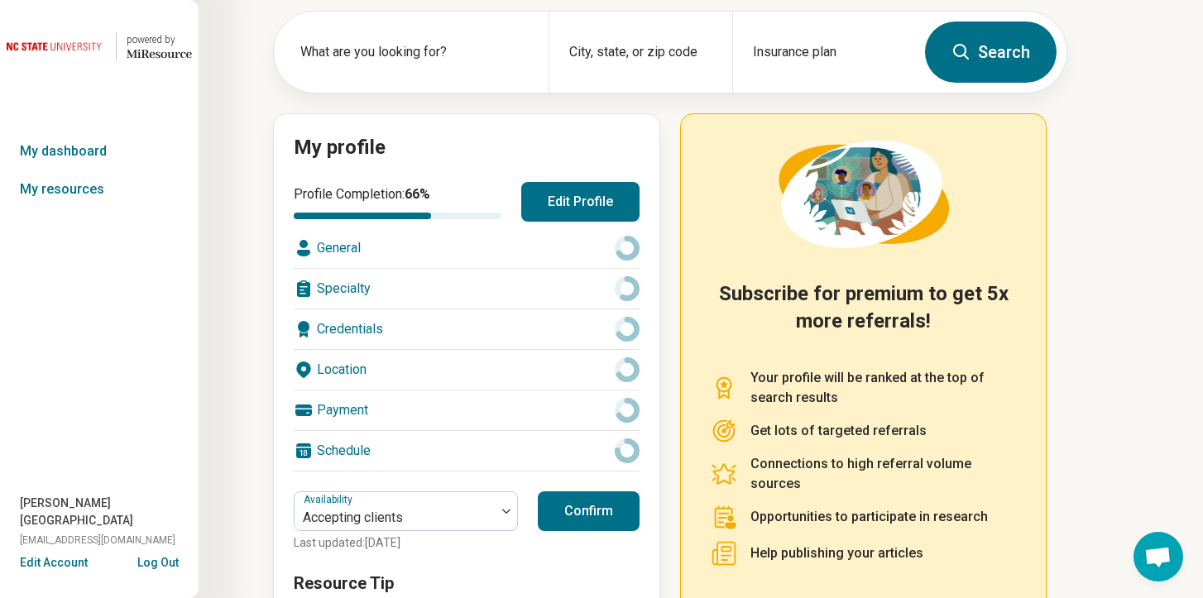 The height and width of the screenshot is (598, 1203). What do you see at coordinates (329, 500) in the screenshot?
I see `label: Availability` at bounding box center [329, 500].